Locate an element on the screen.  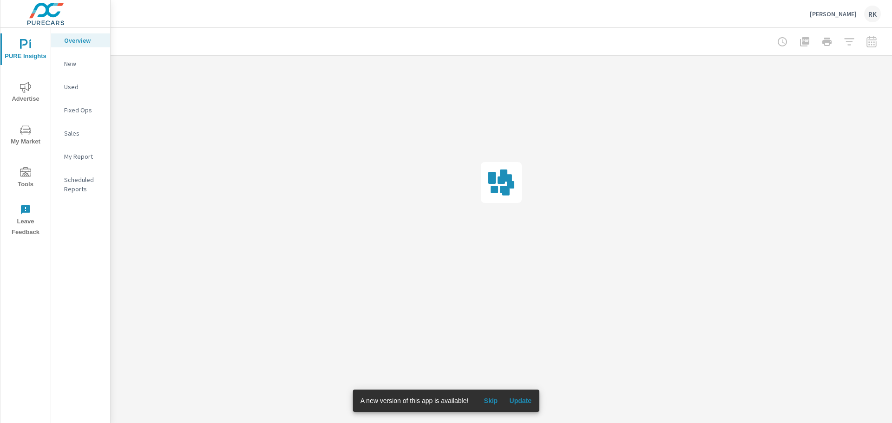
div: My Report is located at coordinates (80, 157).